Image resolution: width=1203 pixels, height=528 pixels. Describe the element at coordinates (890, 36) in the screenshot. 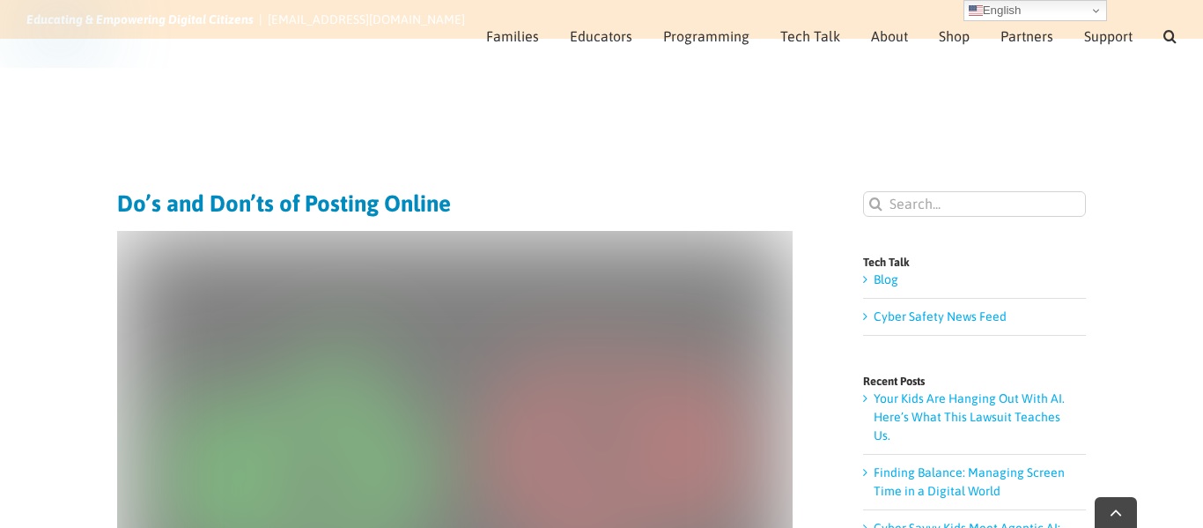

I see `span: About` at that location.